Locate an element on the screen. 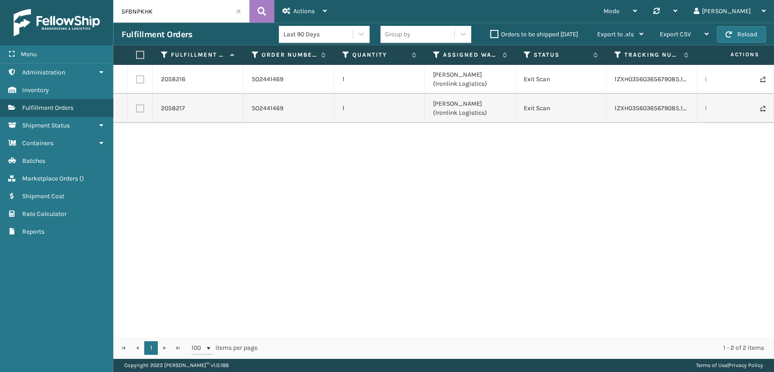 The width and height of the screenshot is (774, 372). a: 2058217 is located at coordinates (173, 108).